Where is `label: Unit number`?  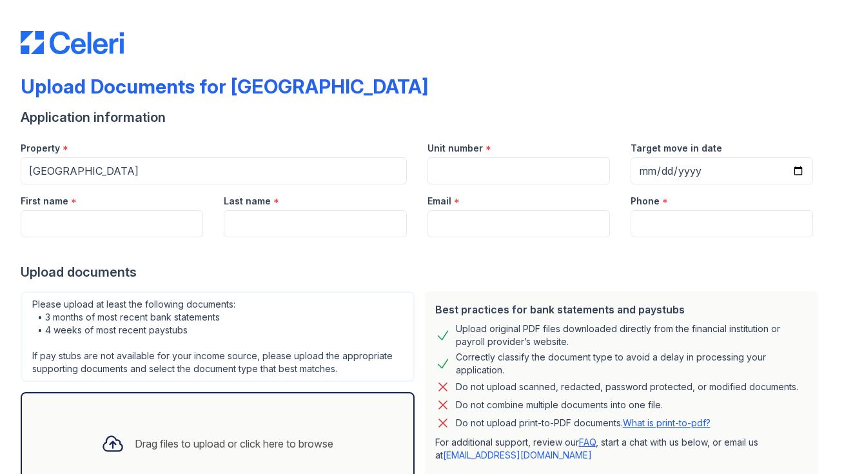
label: Unit number is located at coordinates (455, 148).